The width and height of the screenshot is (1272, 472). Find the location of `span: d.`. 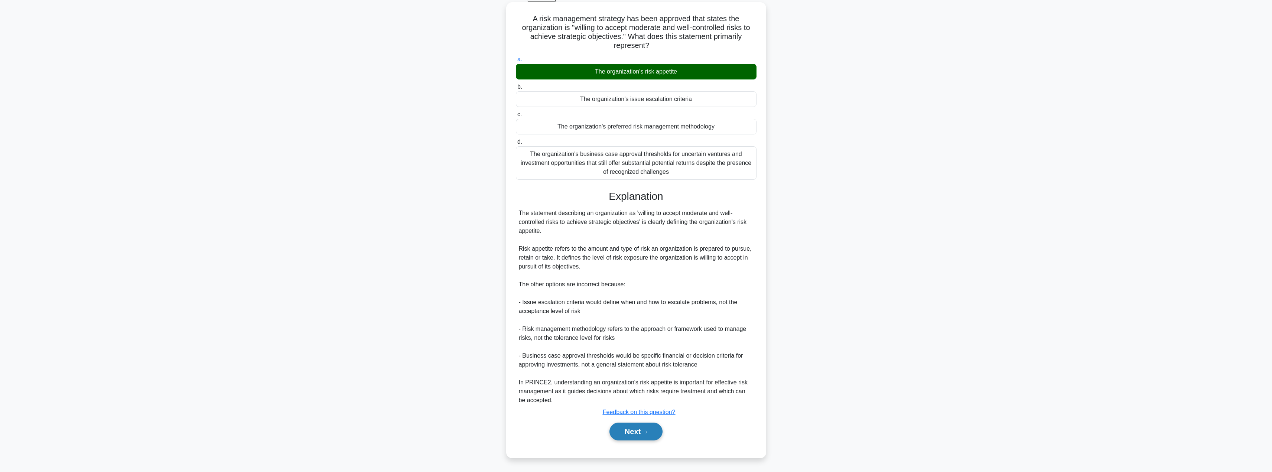

span: d. is located at coordinates (520, 142).